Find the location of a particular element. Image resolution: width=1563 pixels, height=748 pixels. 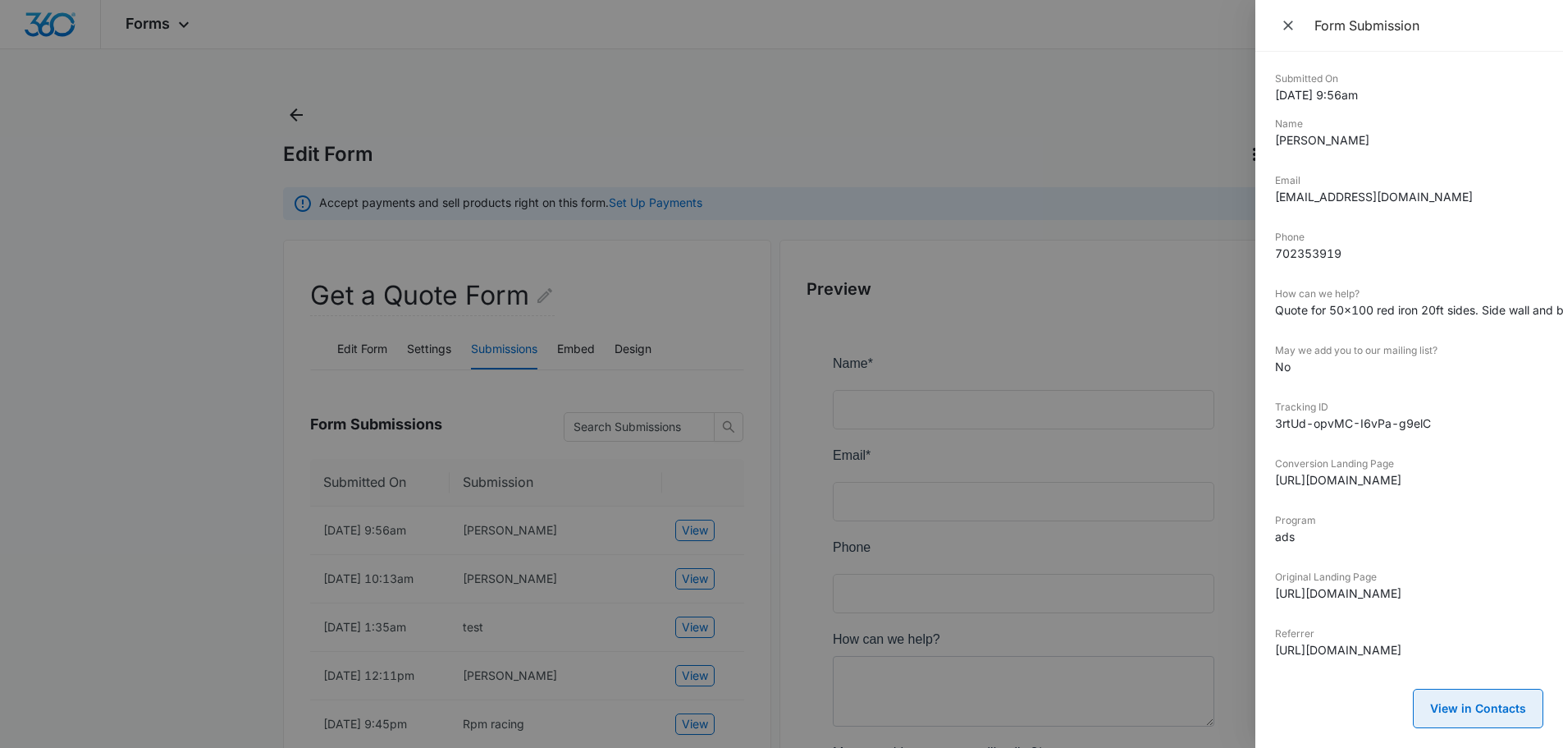

dt: Submitted On is located at coordinates (1409, 79).